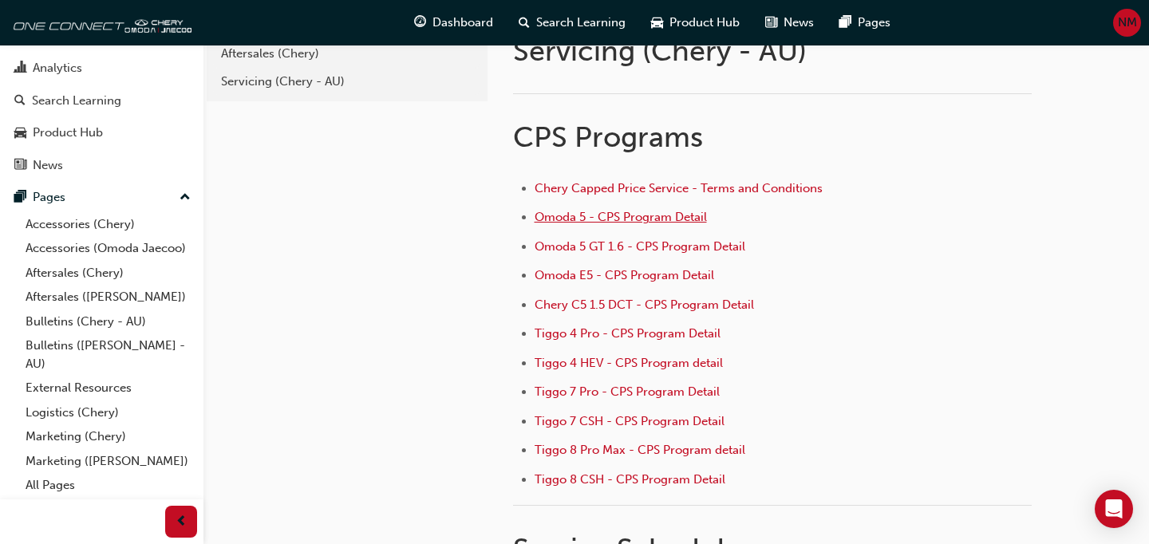 This screenshot has height=544, width=1149. What do you see at coordinates (453, 22) in the screenshot?
I see `a: guage-iconDashboard` at bounding box center [453, 22].